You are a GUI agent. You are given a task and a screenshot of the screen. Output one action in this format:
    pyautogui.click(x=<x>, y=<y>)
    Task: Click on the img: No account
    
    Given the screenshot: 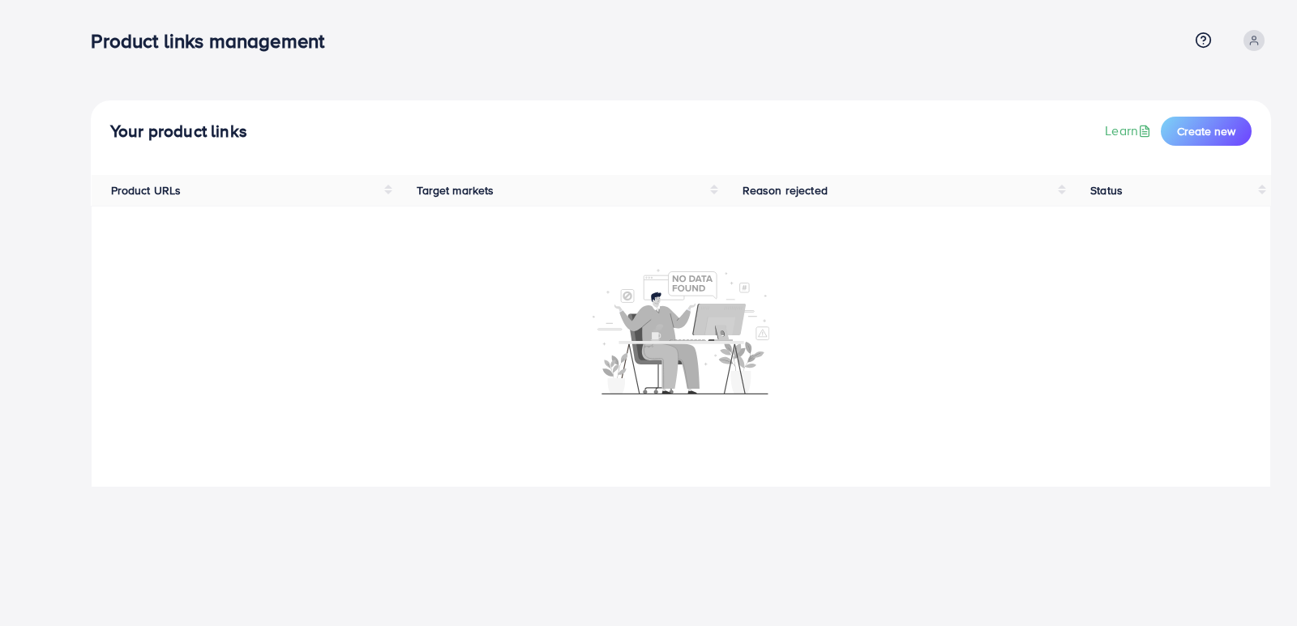 What is the action you would take?
    pyautogui.click(x=681, y=331)
    